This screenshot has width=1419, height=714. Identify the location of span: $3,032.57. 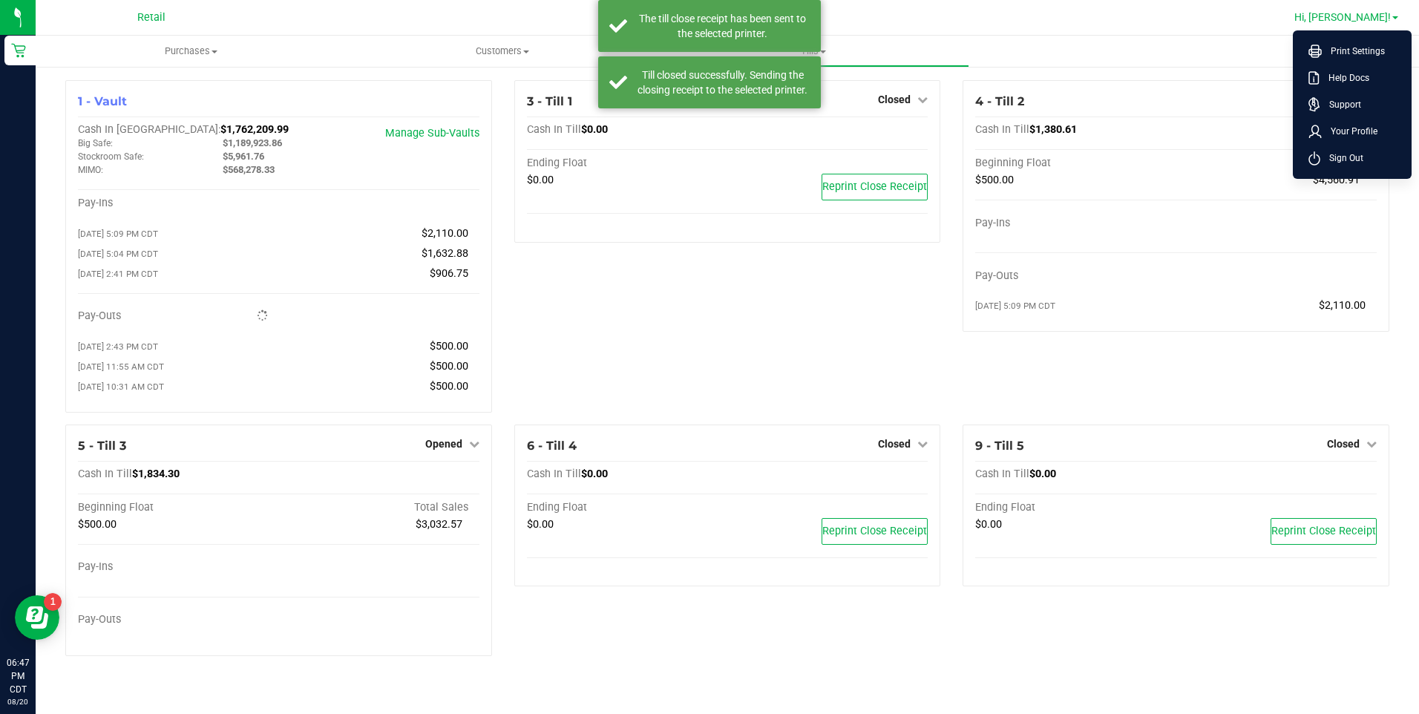
(439, 524).